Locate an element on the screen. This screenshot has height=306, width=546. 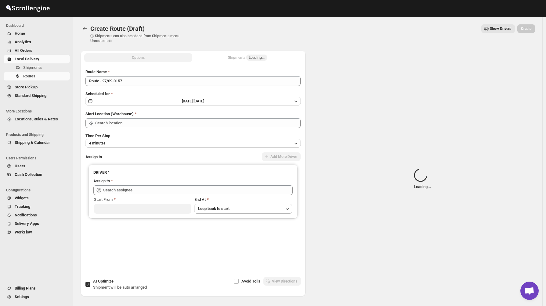
span: Store Locations is located at coordinates (38, 111).